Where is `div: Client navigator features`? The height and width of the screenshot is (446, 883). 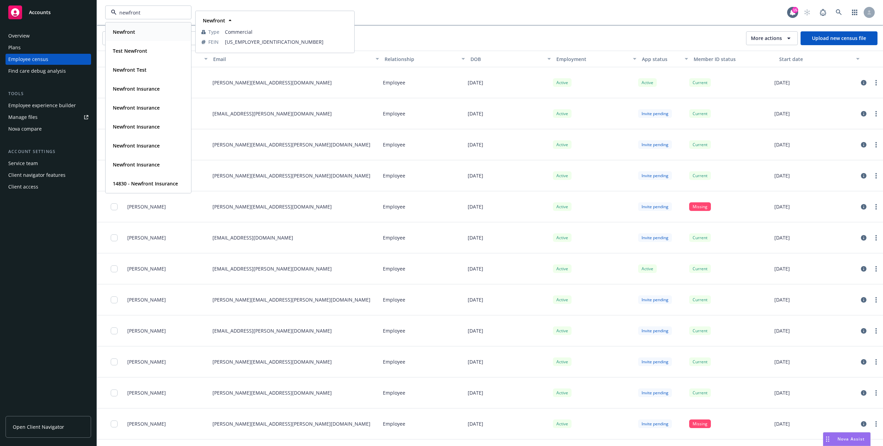
div: Client navigator features is located at coordinates (37, 175).